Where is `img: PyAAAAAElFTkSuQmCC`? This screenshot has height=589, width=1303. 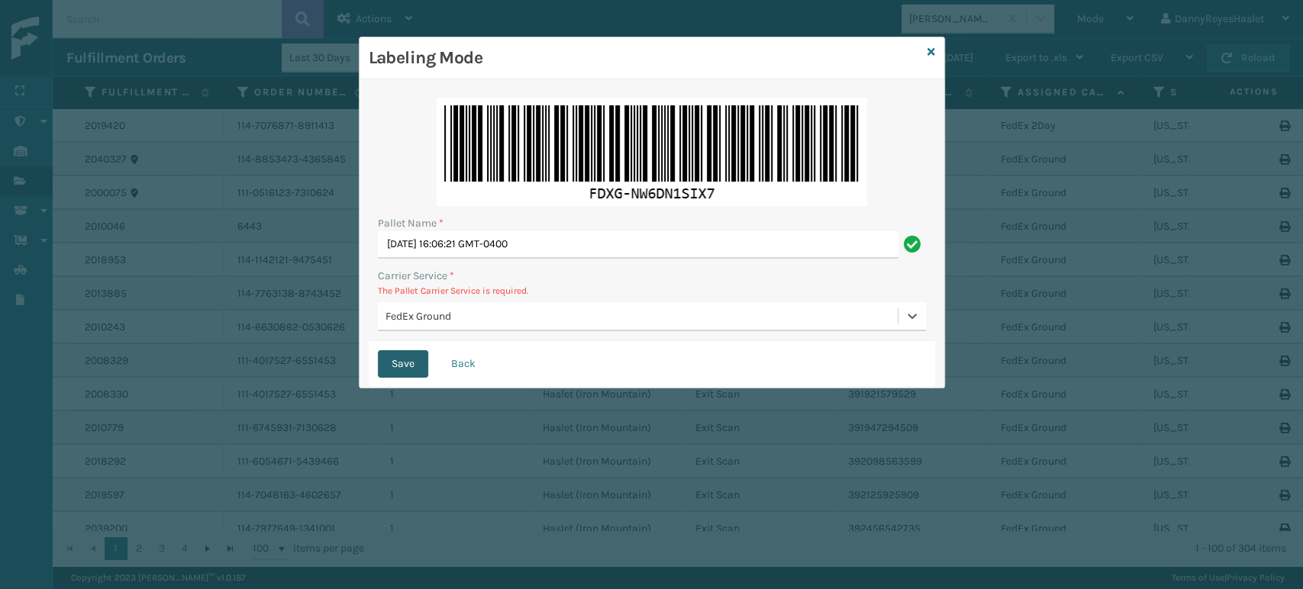 img: PyAAAAAElFTkSuQmCC is located at coordinates (652, 152).